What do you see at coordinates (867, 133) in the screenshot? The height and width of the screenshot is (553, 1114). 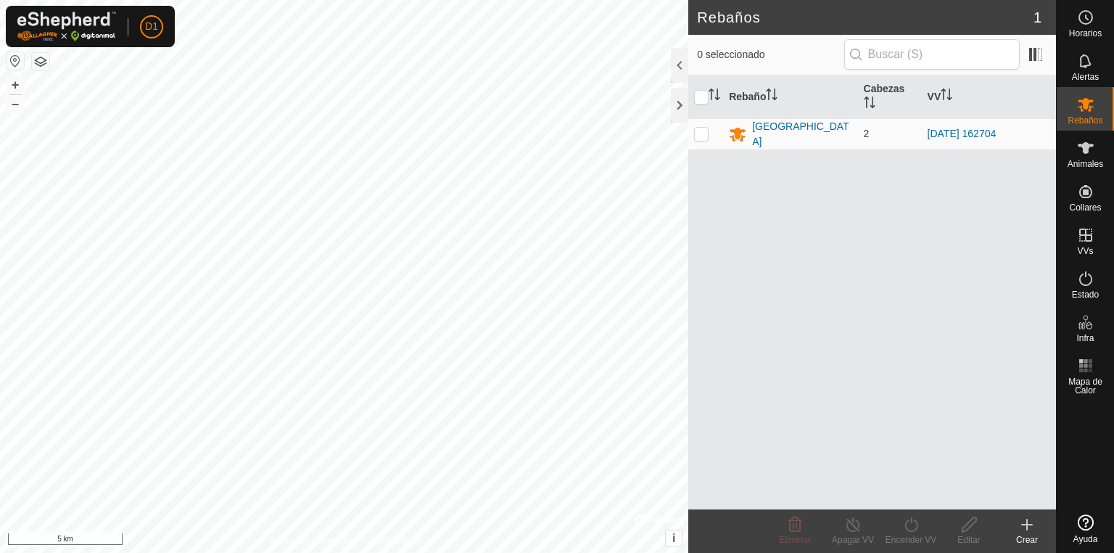 I see `span: 2` at bounding box center [867, 133].